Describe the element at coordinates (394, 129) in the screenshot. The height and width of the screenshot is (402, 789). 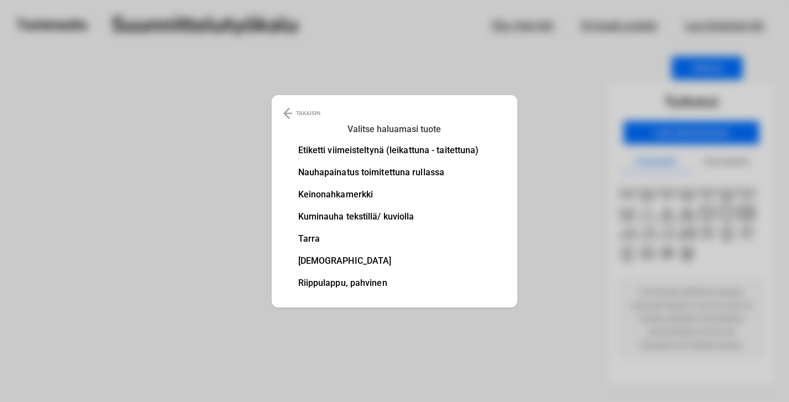
I see `h3: Valitse haluamasi tuote` at that location.